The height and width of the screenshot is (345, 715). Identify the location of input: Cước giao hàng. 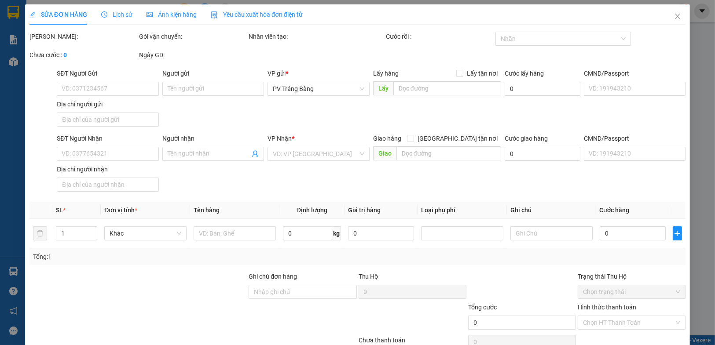
(542, 154).